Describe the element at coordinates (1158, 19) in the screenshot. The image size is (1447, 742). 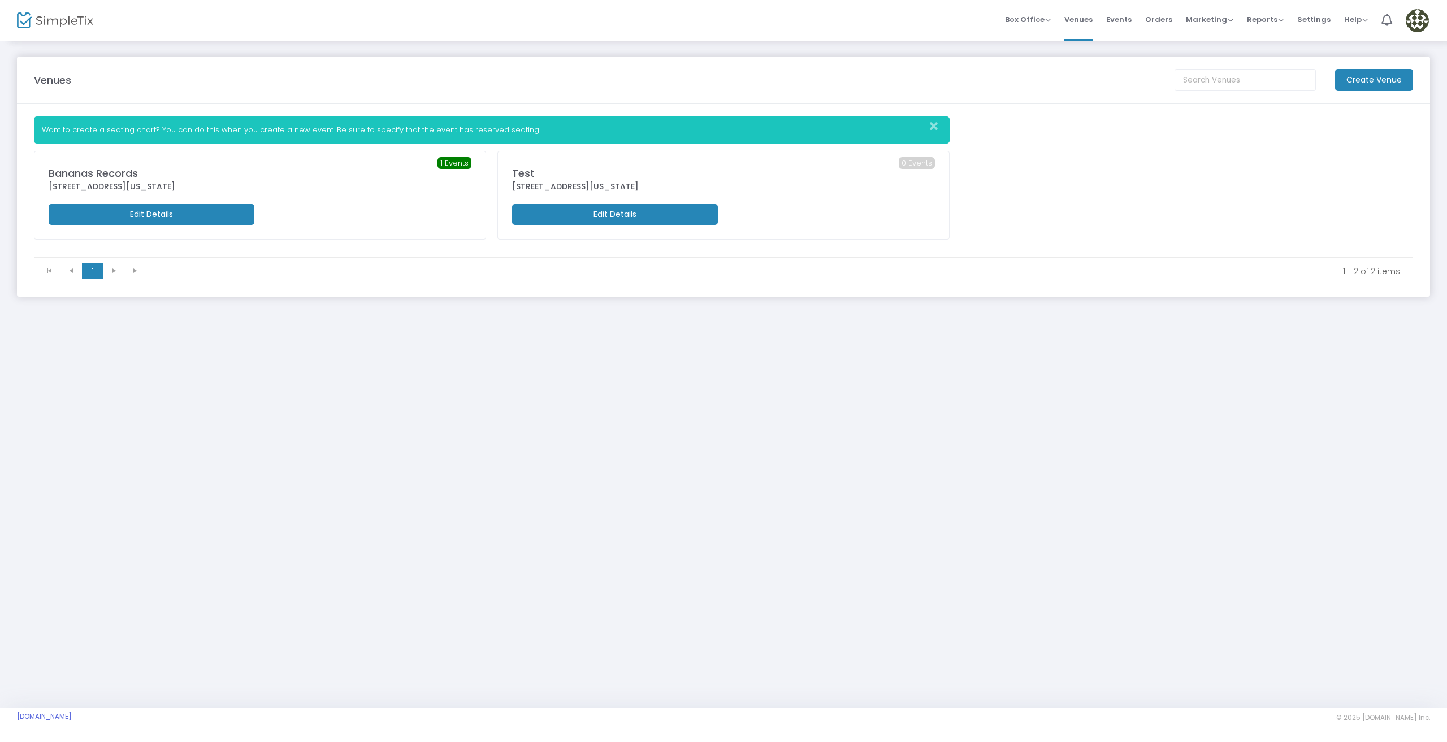
I see `span: Orders` at that location.